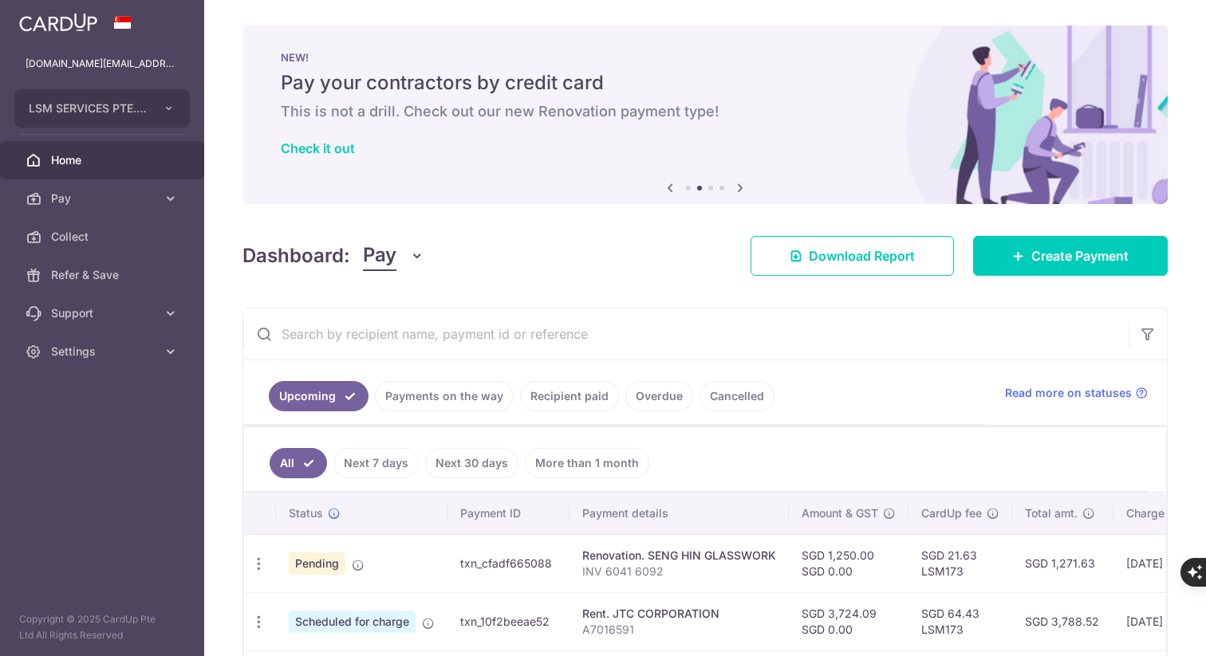 Image resolution: width=1206 pixels, height=656 pixels. Describe the element at coordinates (705, 57) in the screenshot. I see `p: NEW!` at that location.